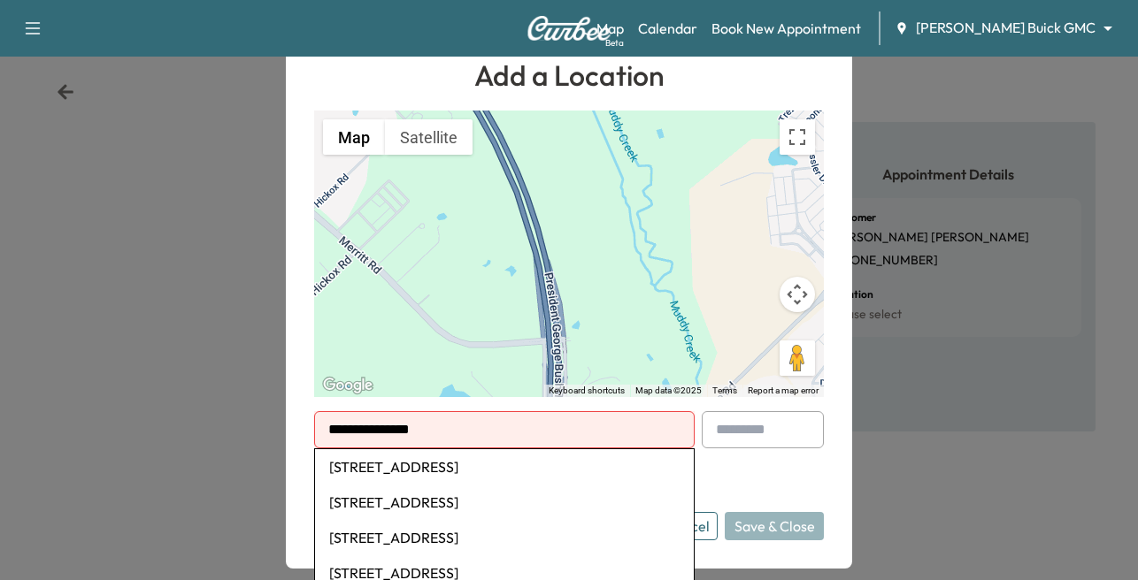 The image size is (1138, 580). What do you see at coordinates (569, 75) in the screenshot?
I see `h1: Add a Location` at bounding box center [569, 75].